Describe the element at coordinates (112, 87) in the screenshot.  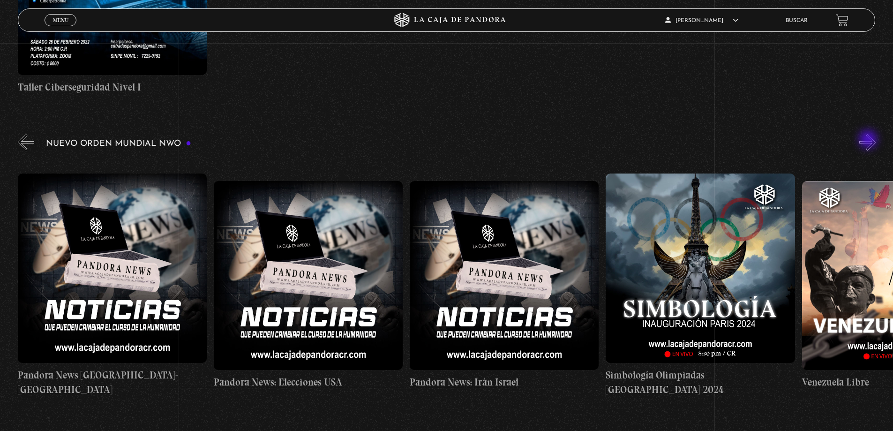
I see `h4: Taller Ciberseguridad Nivel I` at that location.